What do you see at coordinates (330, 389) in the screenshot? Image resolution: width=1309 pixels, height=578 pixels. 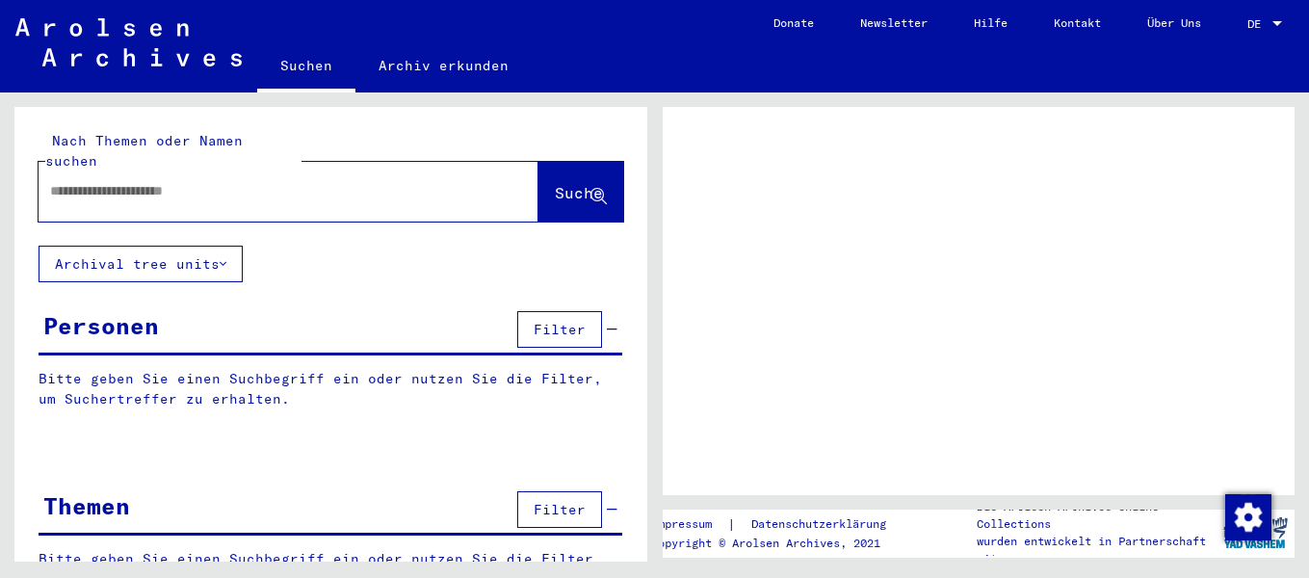 I see `p: Bitte geben Sie einen Suchbegriff ein oder nutzen Sie die Filter, um Suchertreffer zu erhalten.` at bounding box center [330, 389].